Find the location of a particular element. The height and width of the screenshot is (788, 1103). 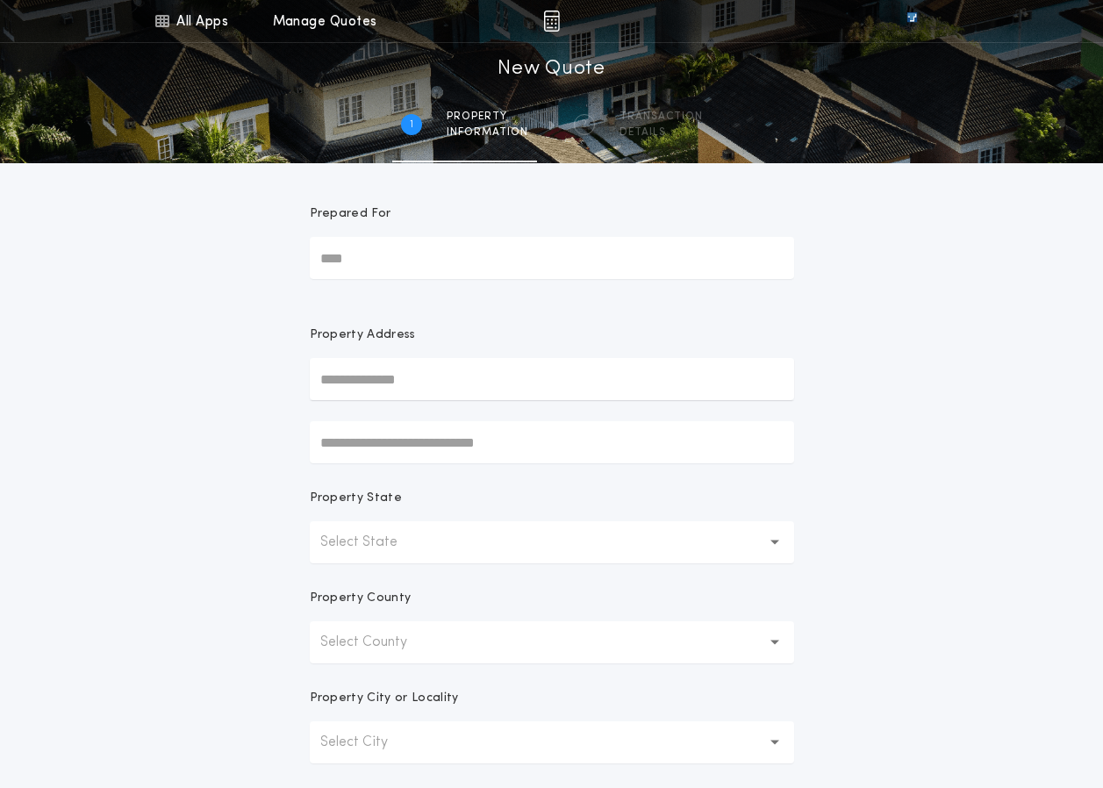

p: Select County is located at coordinates (377, 642).